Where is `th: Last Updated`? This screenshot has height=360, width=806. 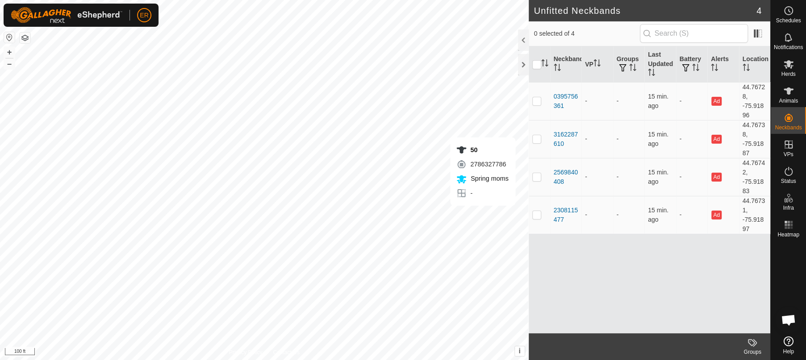 th: Last Updated is located at coordinates (660, 64).